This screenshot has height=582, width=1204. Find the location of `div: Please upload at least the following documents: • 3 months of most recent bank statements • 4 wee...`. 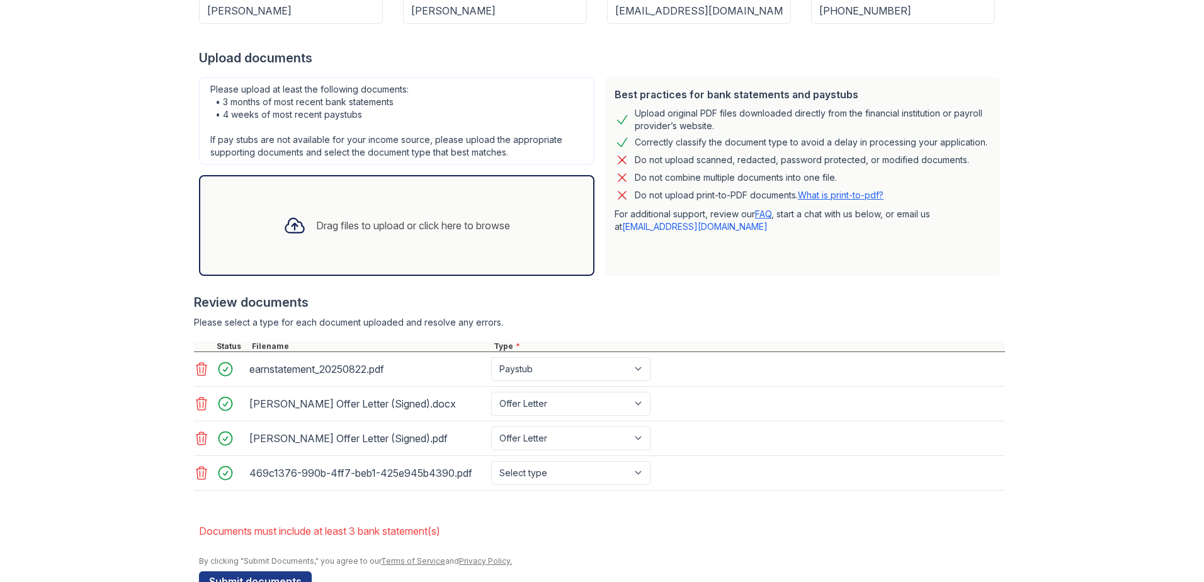

div: Please upload at least the following documents: • 3 months of most recent bank statements • 4 wee... is located at coordinates (397, 121).